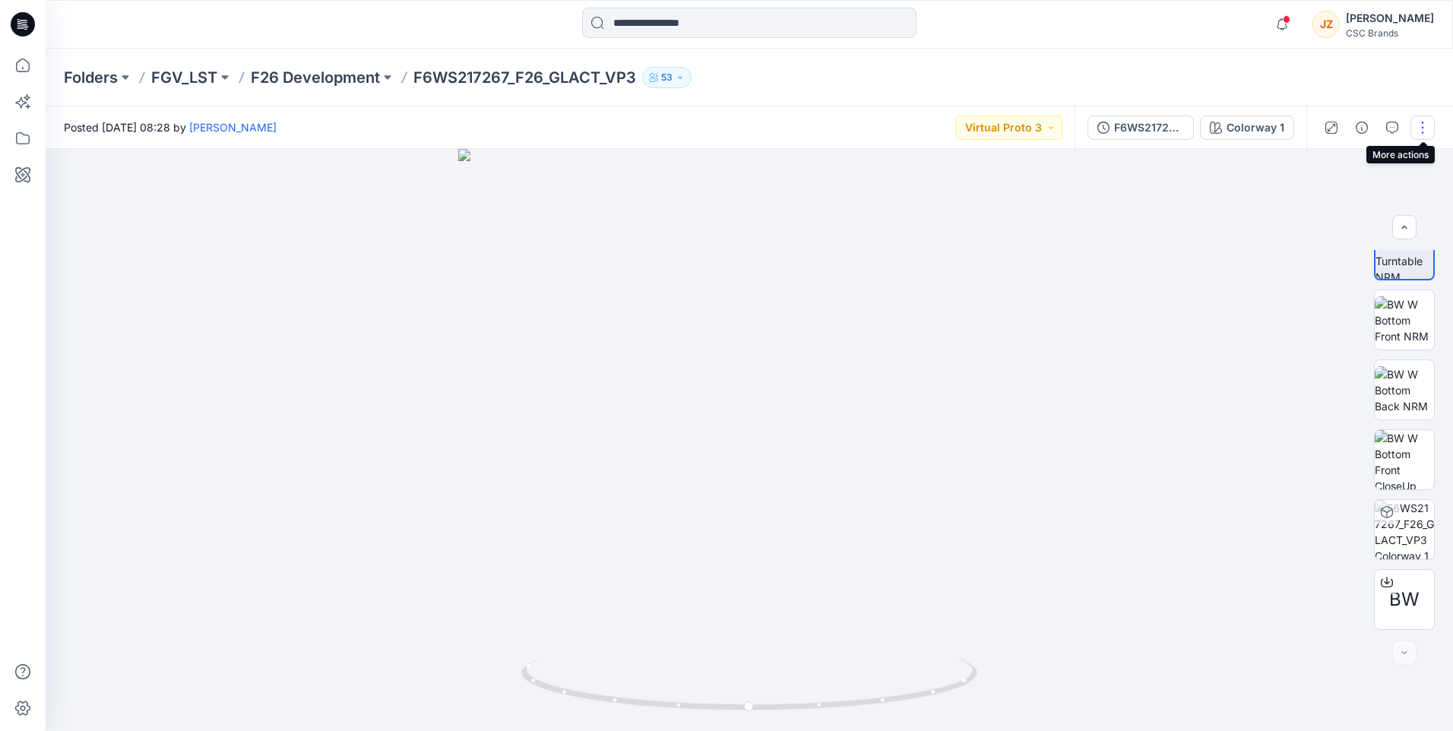 Image resolution: width=1453 pixels, height=731 pixels. What do you see at coordinates (184, 78) in the screenshot?
I see `p: FGV_LST` at bounding box center [184, 78].